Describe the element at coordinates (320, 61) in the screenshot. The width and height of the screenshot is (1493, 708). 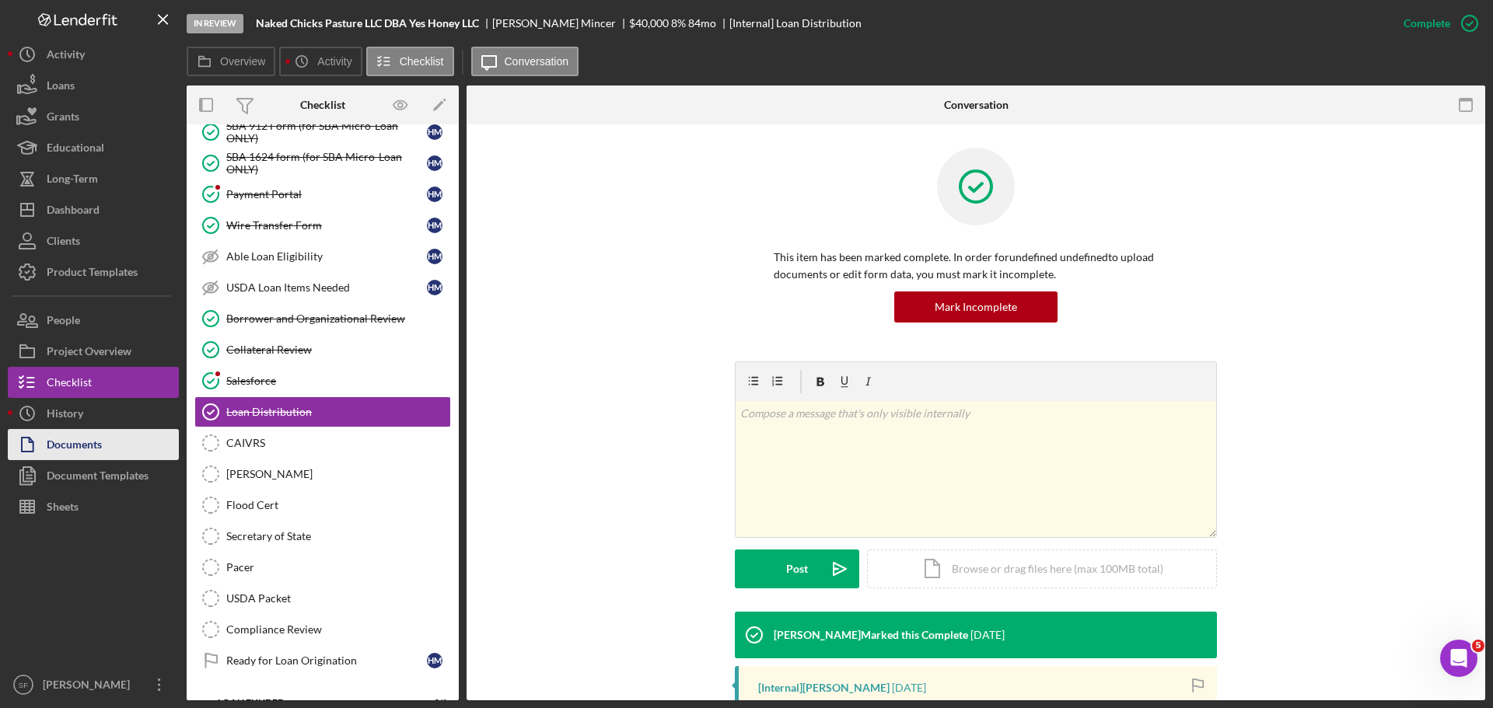
I see `button: Activity` at that location.